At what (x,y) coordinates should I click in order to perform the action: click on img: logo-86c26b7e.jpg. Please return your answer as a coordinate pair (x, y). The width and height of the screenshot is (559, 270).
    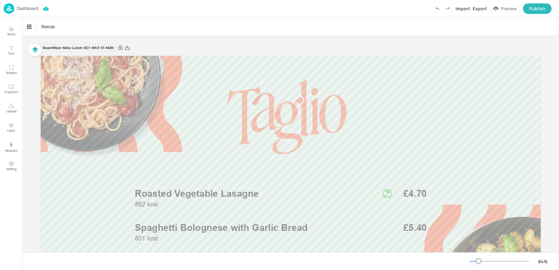
    Looking at the image, I should click on (9, 8).